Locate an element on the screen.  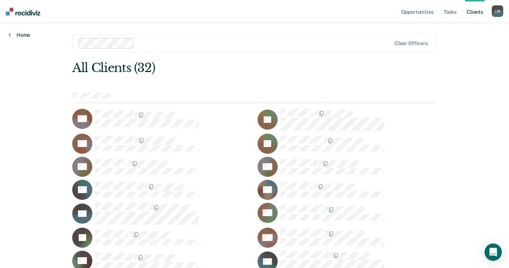
div: All Clients (32) is located at coordinates (218, 68).